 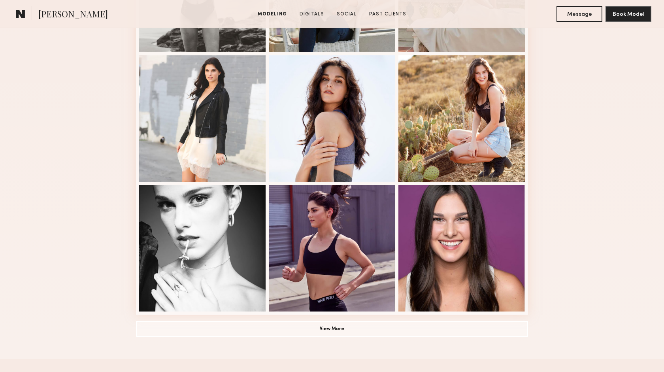 I want to click on button: Book Model, so click(x=628, y=14).